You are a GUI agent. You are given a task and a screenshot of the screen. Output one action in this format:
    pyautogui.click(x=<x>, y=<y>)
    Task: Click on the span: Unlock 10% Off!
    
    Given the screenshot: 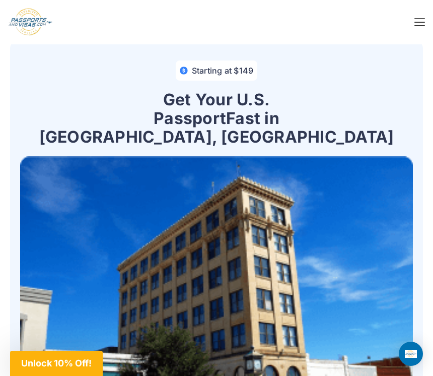 What is the action you would take?
    pyautogui.click(x=56, y=363)
    